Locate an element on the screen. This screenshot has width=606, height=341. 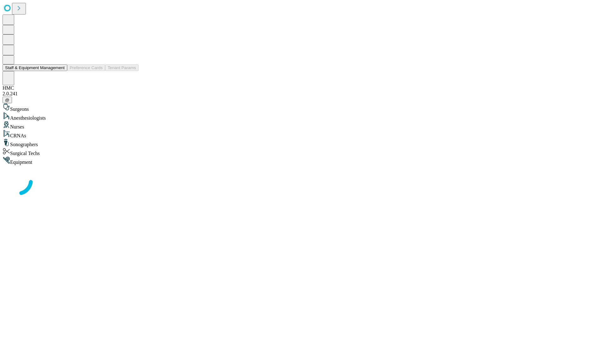
div: Nurses is located at coordinates (303, 125).